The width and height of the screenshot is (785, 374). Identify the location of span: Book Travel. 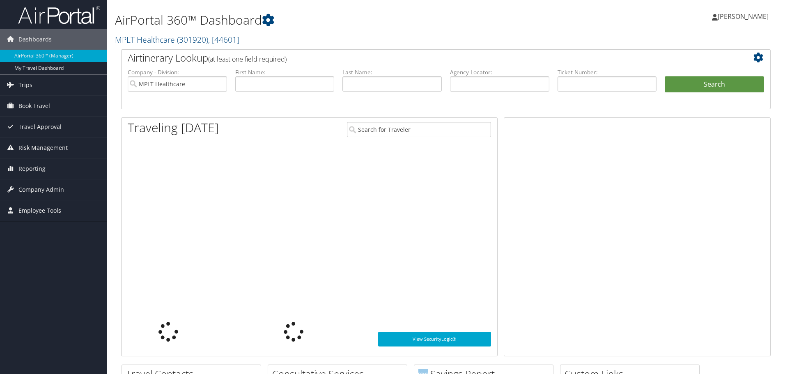
(34, 106).